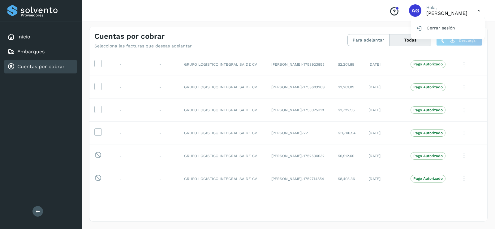 This screenshot has width=495, height=229. Describe the element at coordinates (41, 67) in the screenshot. I see `div: Cuentas por cobrar` at that location.